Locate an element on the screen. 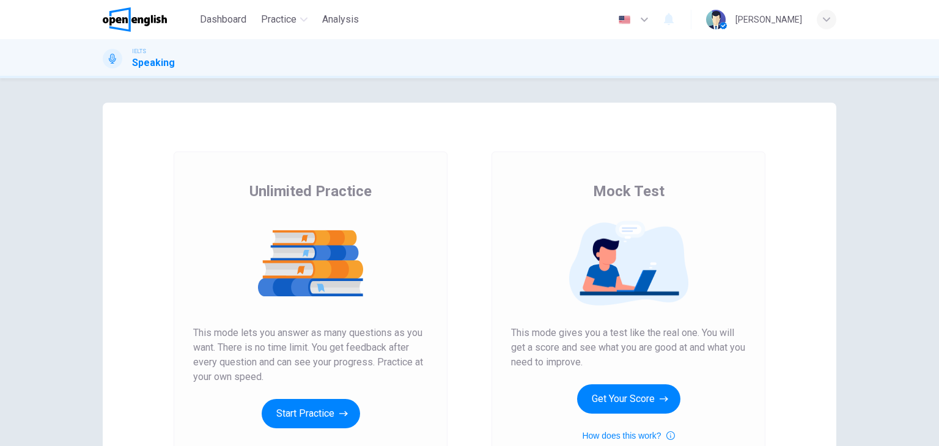 This screenshot has height=446, width=939. button: Dashboard is located at coordinates (223, 20).